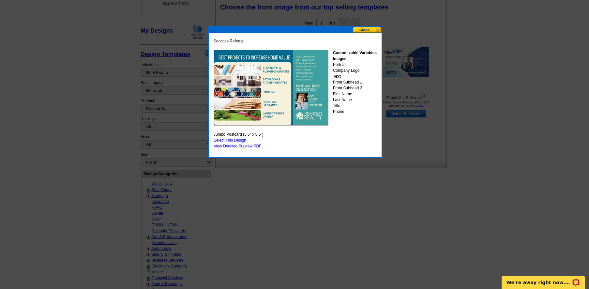 The height and width of the screenshot is (289, 589). What do you see at coordinates (238, 134) in the screenshot?
I see `span: Jumbo Postcard (5.5" x 8.5")` at bounding box center [238, 134].